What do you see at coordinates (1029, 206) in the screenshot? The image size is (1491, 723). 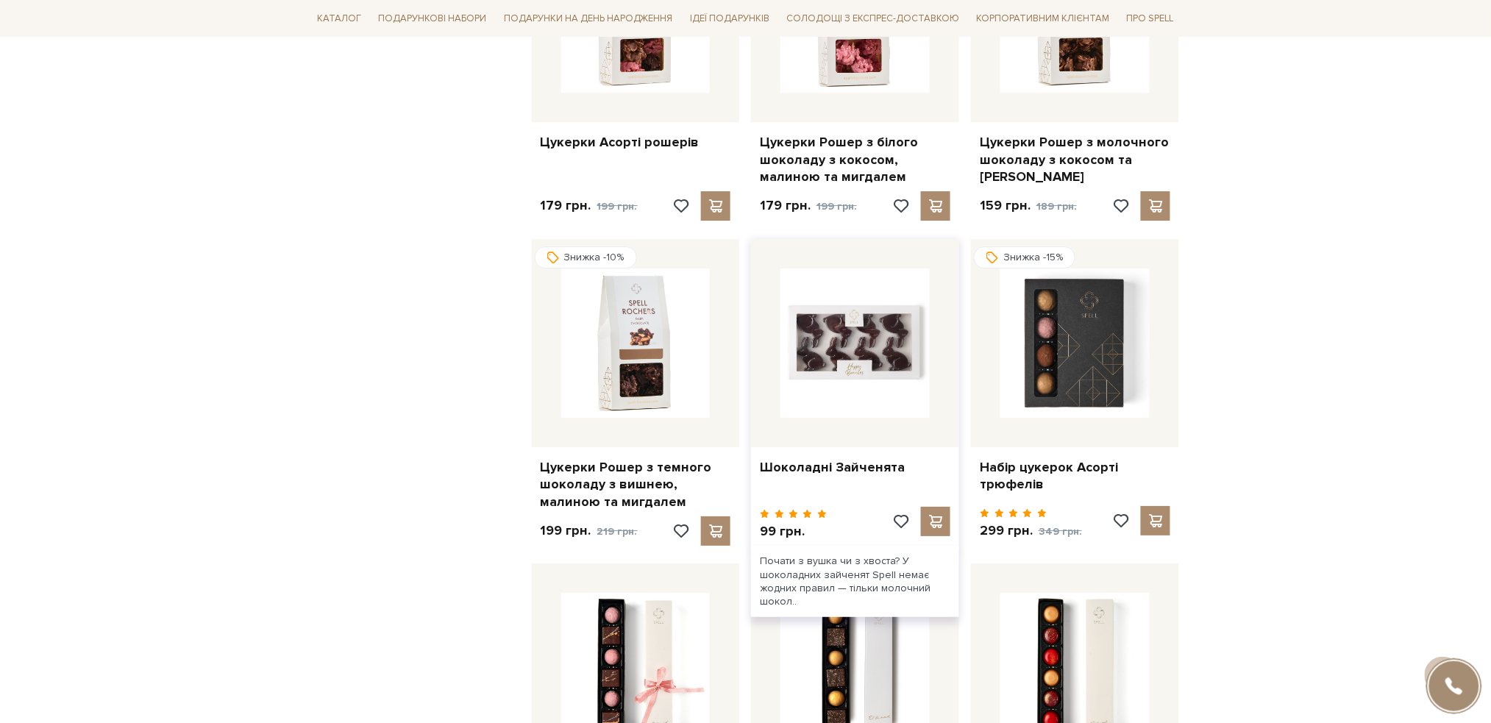 I see `p: 159 грн.` at bounding box center [1029, 206].